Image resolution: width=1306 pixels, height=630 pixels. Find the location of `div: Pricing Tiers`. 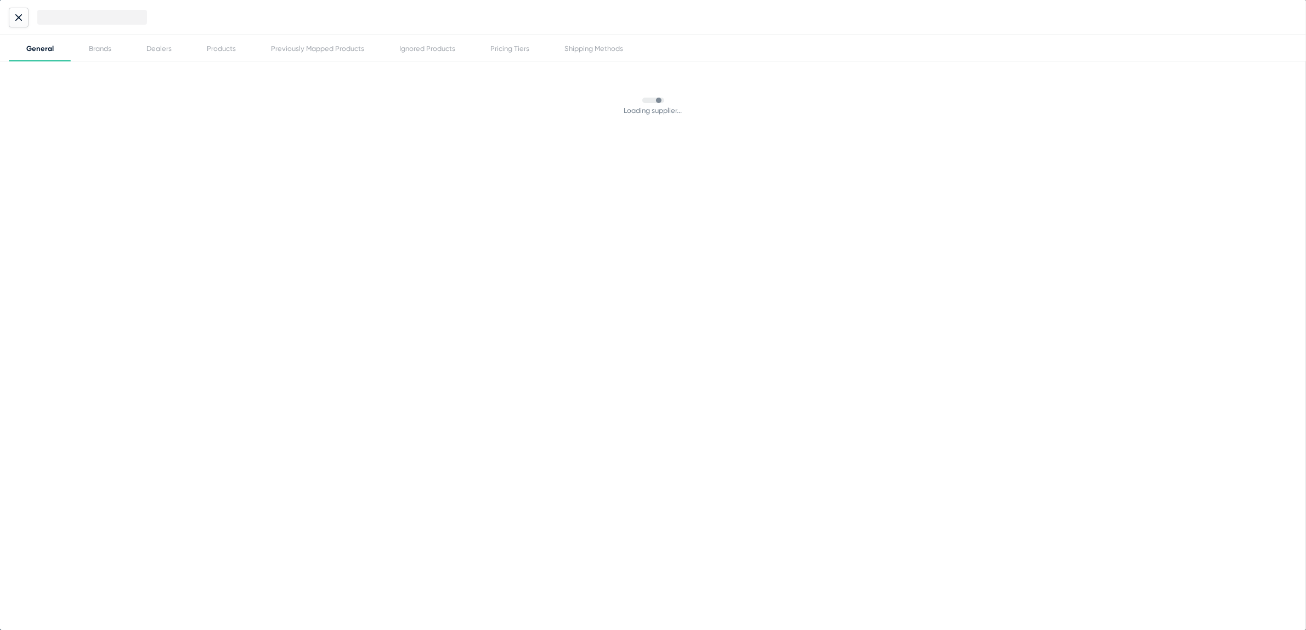

div: Pricing Tiers is located at coordinates (509, 48).